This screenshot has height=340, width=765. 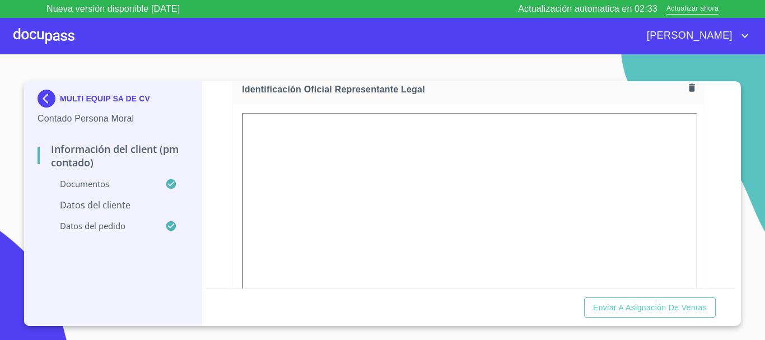 What do you see at coordinates (650, 307) in the screenshot?
I see `span: Enviar a Asignación de Ventas` at bounding box center [650, 307].